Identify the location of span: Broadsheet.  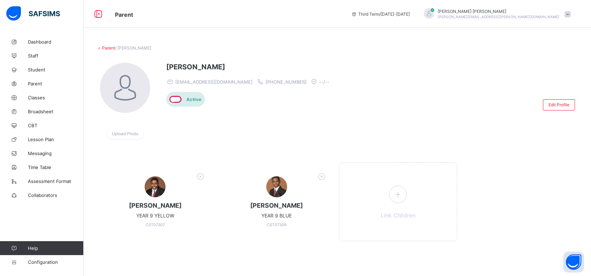
(56, 112).